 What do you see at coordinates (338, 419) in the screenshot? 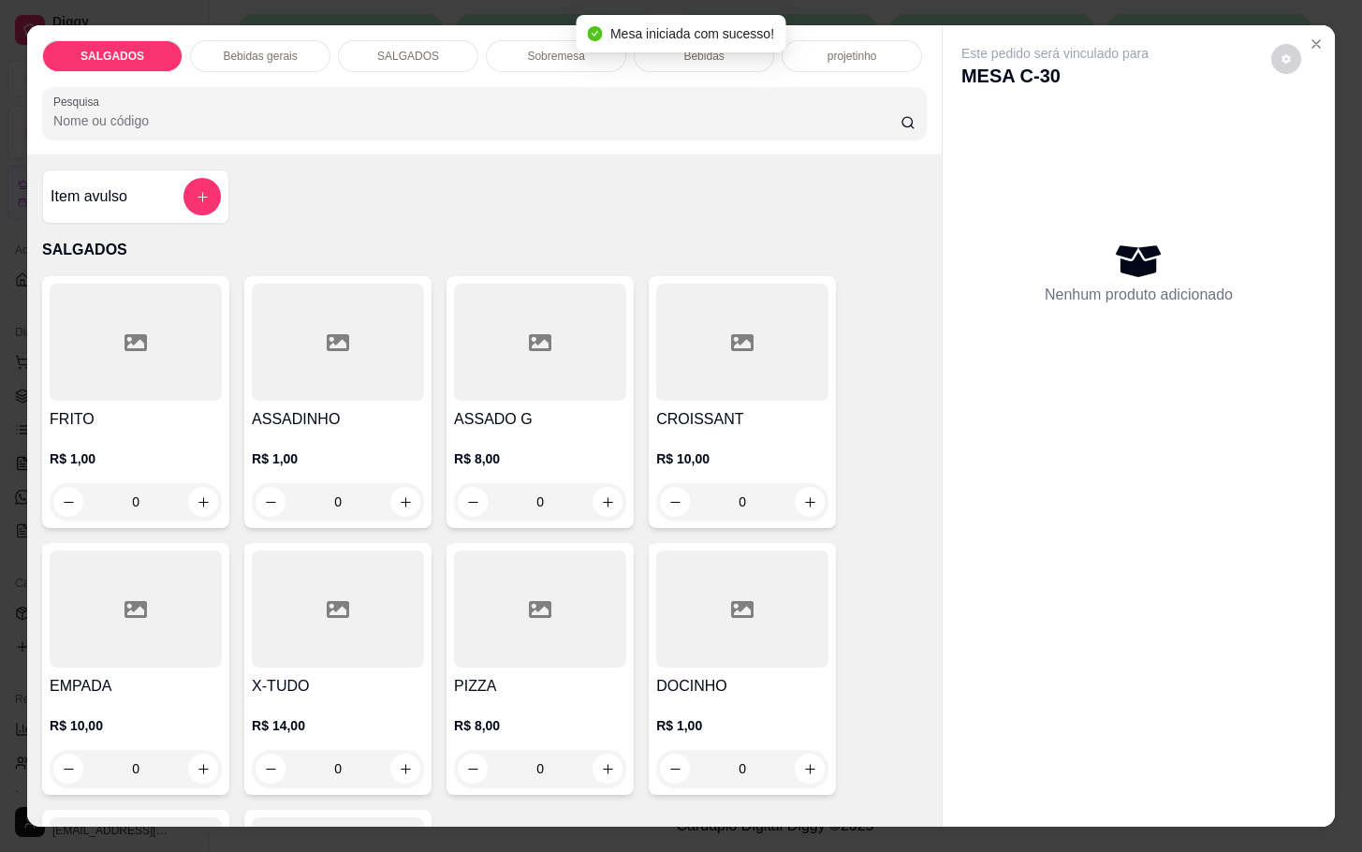
I see `h4: ASSADINHO` at bounding box center [338, 419].